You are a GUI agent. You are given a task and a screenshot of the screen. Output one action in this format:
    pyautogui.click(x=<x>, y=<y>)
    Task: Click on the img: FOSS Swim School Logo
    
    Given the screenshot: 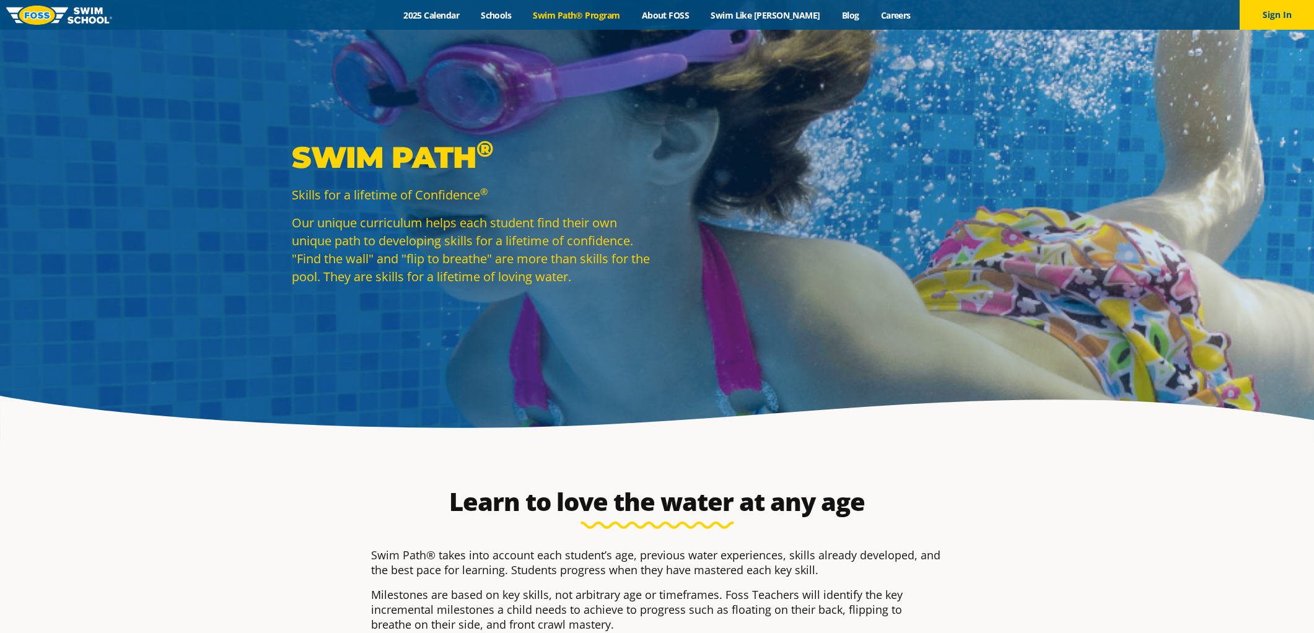 What is the action you would take?
    pyautogui.click(x=59, y=15)
    